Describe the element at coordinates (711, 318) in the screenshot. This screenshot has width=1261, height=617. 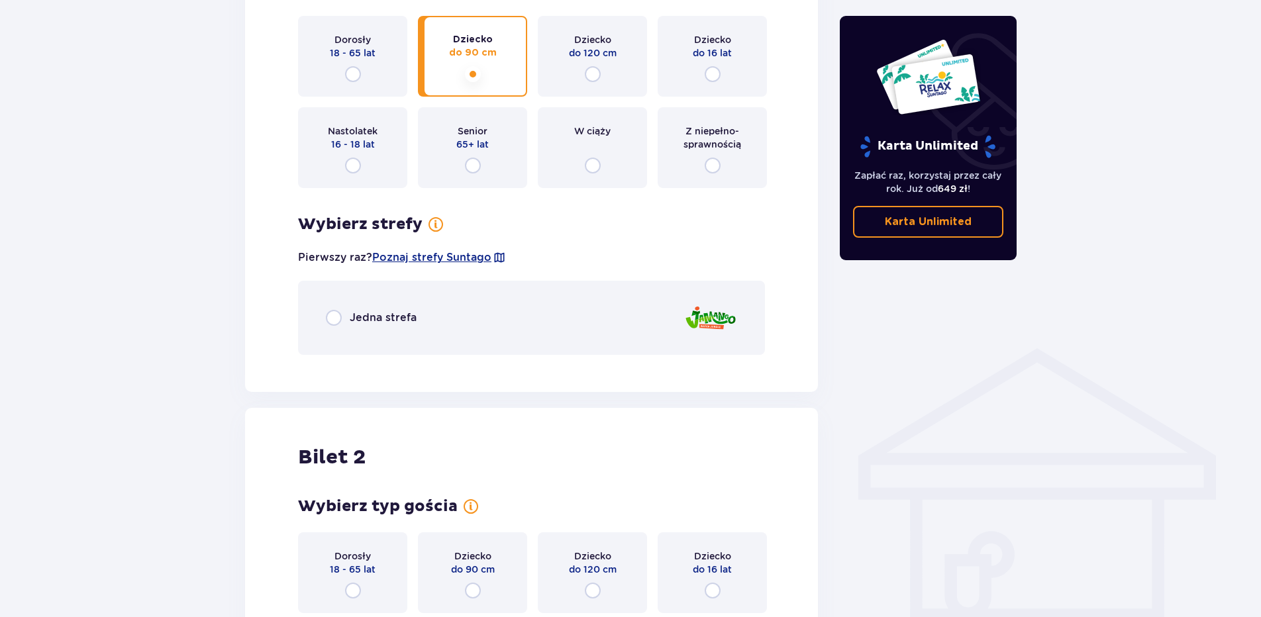
I see `img: Jamango` at that location.